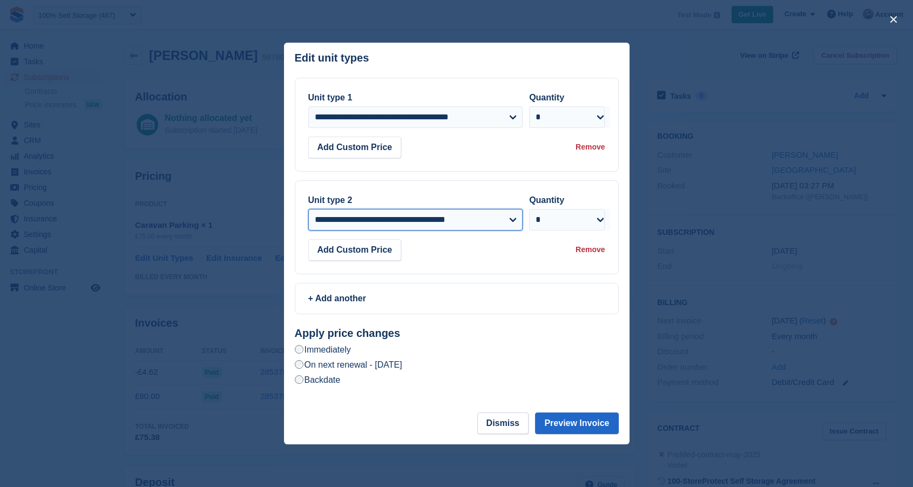  What do you see at coordinates (330, 97) in the screenshot?
I see `label: Unit type 1` at bounding box center [330, 97].